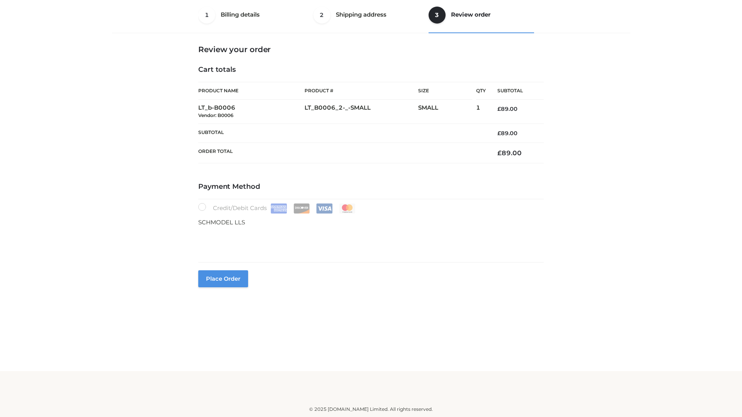  What do you see at coordinates (342, 153) in the screenshot?
I see `th: Order Total` at bounding box center [342, 153].